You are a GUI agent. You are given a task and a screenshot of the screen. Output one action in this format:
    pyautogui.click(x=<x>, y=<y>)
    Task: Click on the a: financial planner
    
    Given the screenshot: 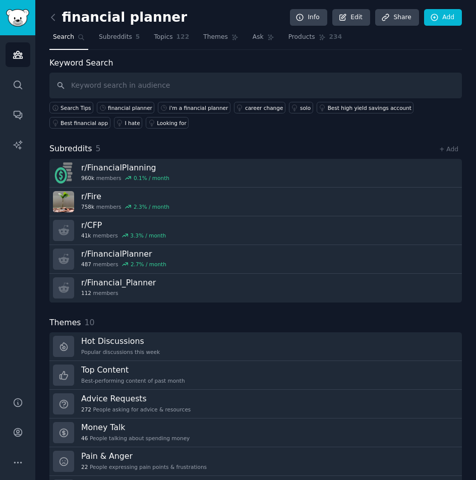 What is the action you would take?
    pyautogui.click(x=126, y=107)
    